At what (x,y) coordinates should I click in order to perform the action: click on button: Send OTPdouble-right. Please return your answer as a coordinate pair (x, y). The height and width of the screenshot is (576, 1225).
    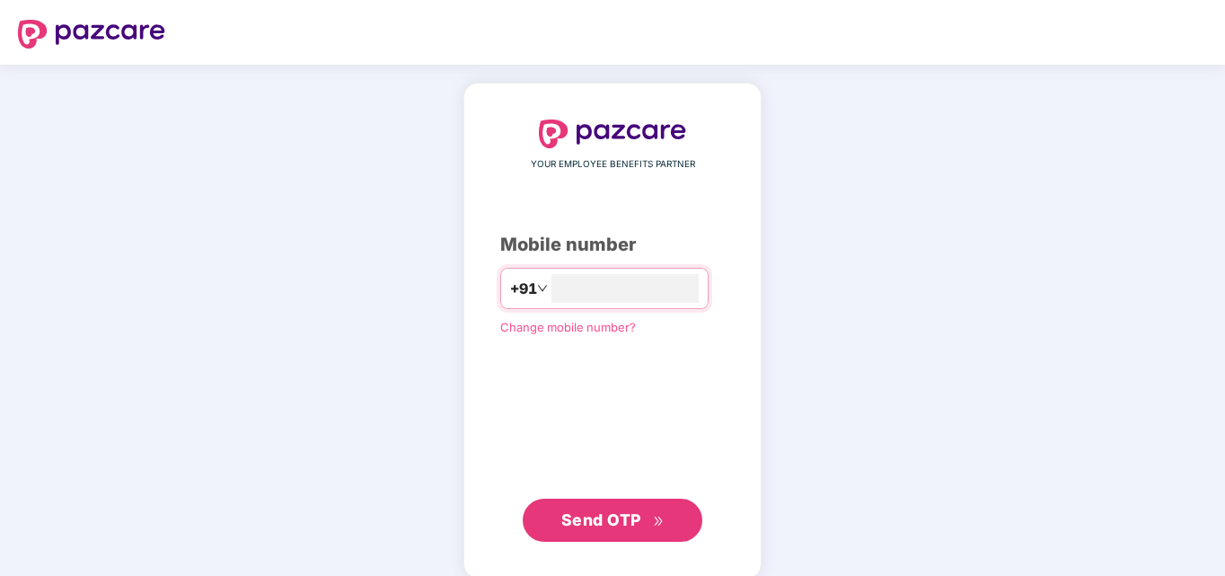
    Looking at the image, I should click on (613, 520).